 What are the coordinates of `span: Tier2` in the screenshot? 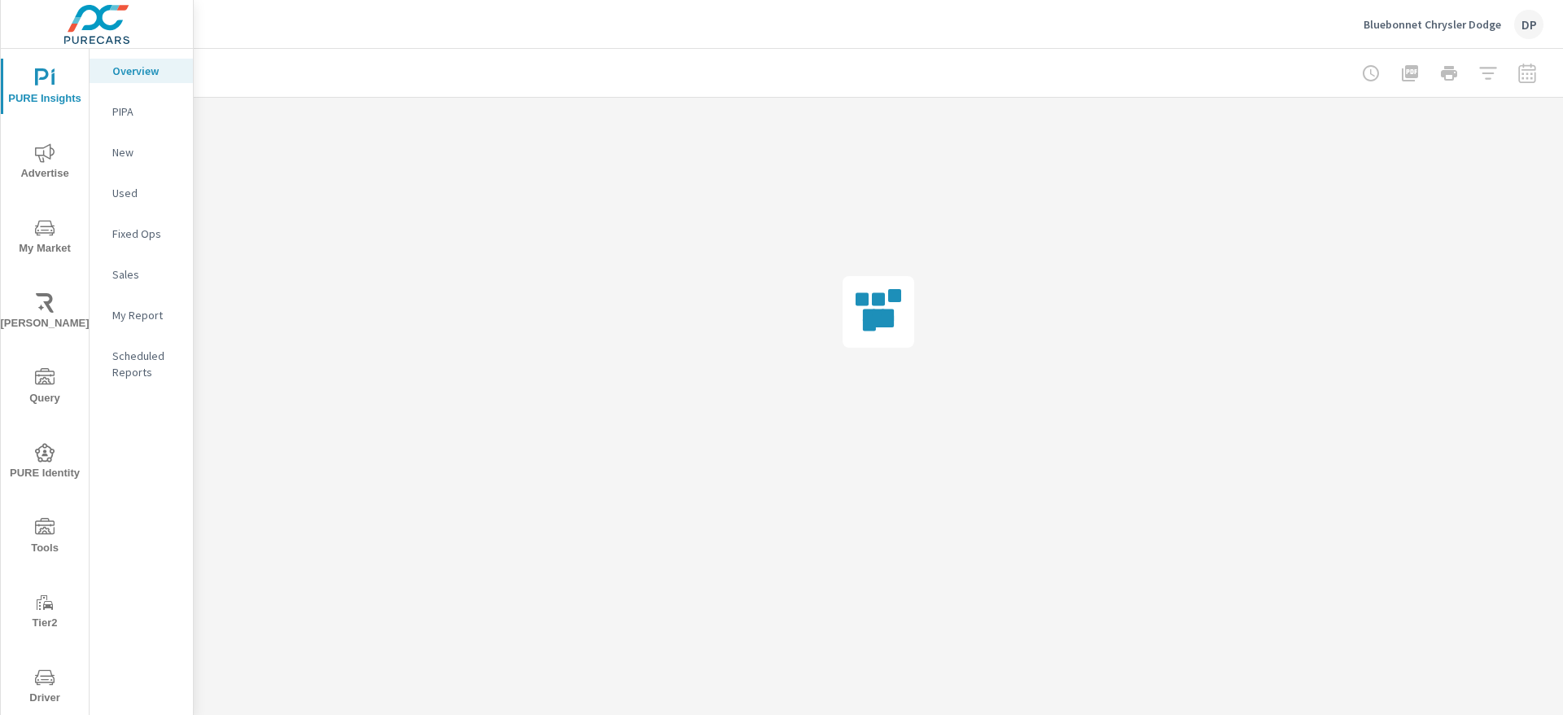 It's located at (45, 612).